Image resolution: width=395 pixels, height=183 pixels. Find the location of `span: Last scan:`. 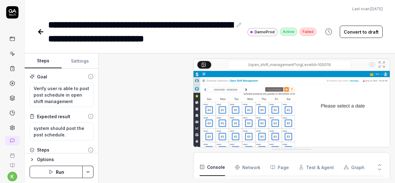

span: Last scan: is located at coordinates (367, 9).